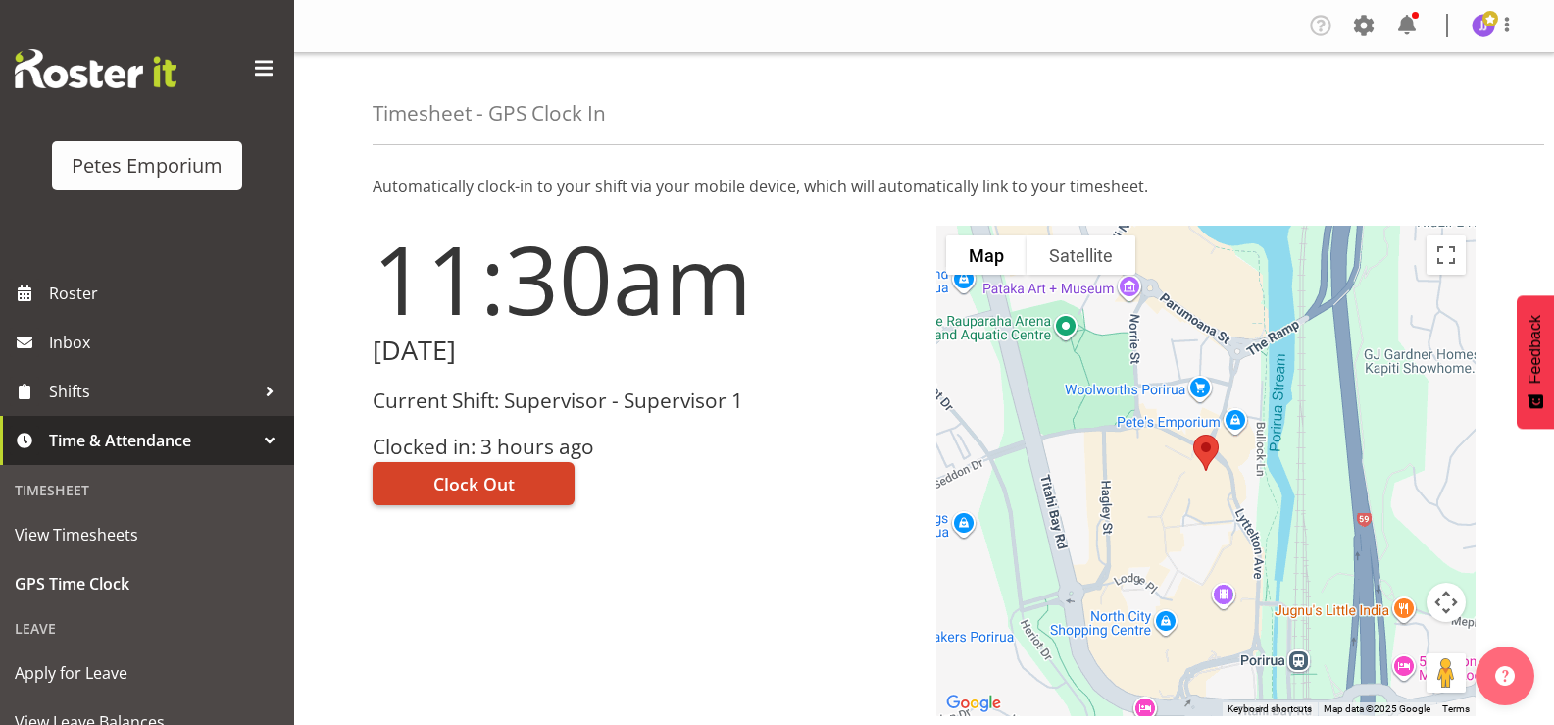 Image resolution: width=1554 pixels, height=725 pixels. Describe the element at coordinates (974, 703) in the screenshot. I see `a: Open this area in Google Maps (opens a new window)` at that location.